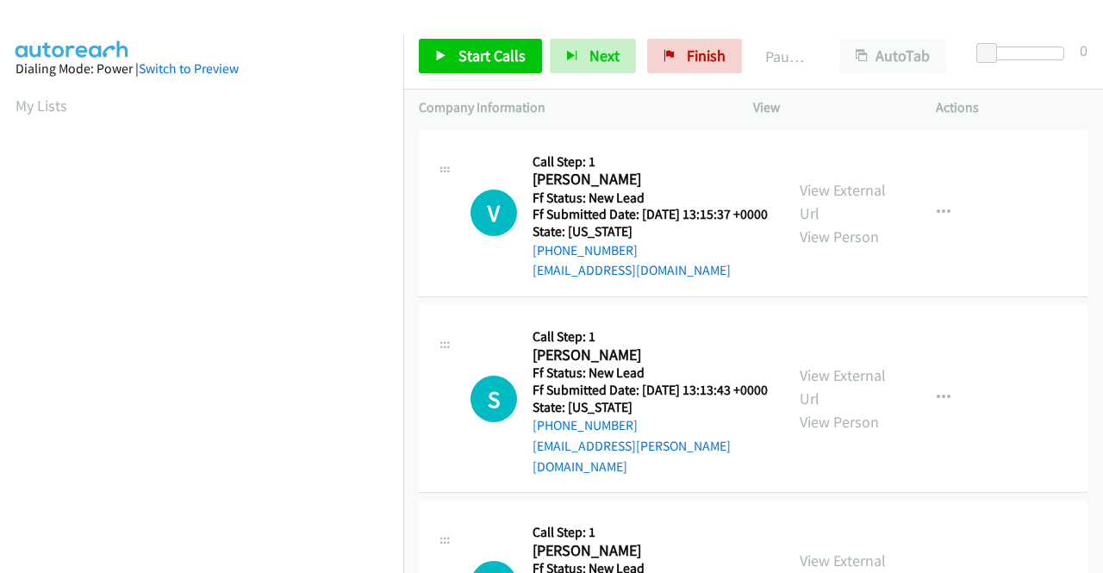 This screenshot has width=1103, height=573. What do you see at coordinates (1083, 50) in the screenshot?
I see `div: 0` at bounding box center [1083, 50].